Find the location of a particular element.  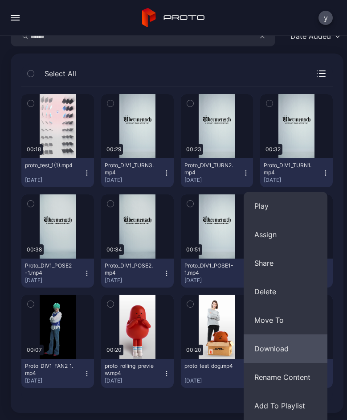

button: Add To Playlist is located at coordinates (286, 406).